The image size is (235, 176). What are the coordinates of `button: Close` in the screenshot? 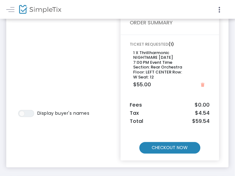 It's located at (203, 85).